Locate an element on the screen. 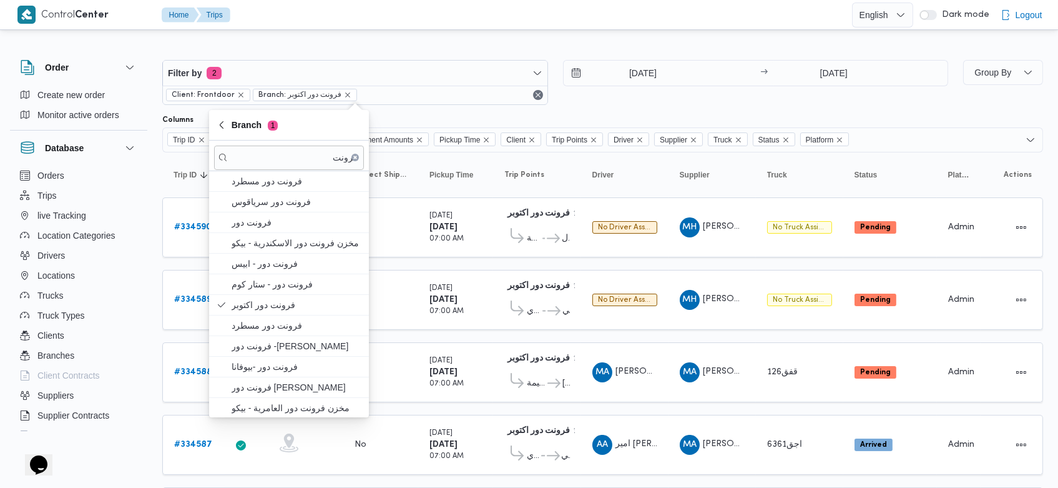  b: # 334588 is located at coordinates (193, 372).